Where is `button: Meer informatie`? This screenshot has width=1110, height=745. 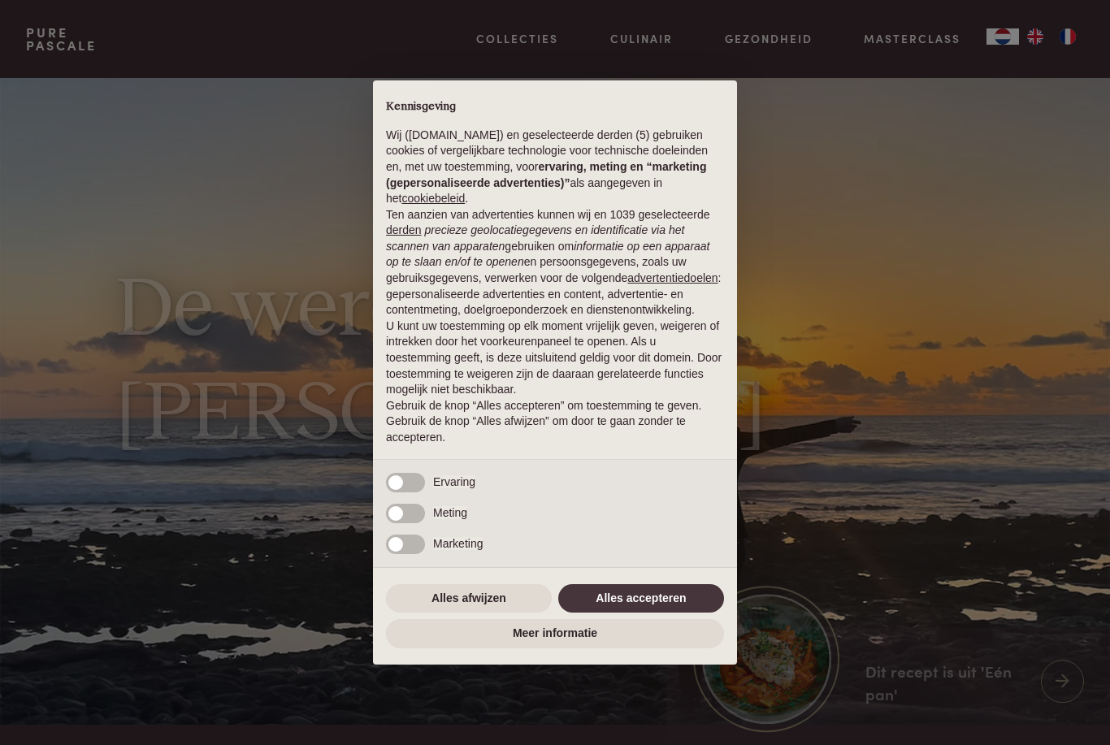
button: Meer informatie is located at coordinates (555, 634).